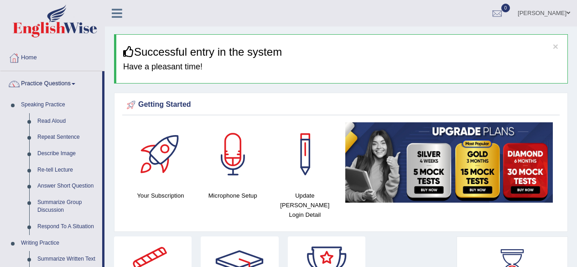  Describe the element at coordinates (341, 105) in the screenshot. I see `div: Getting Started` at that location.